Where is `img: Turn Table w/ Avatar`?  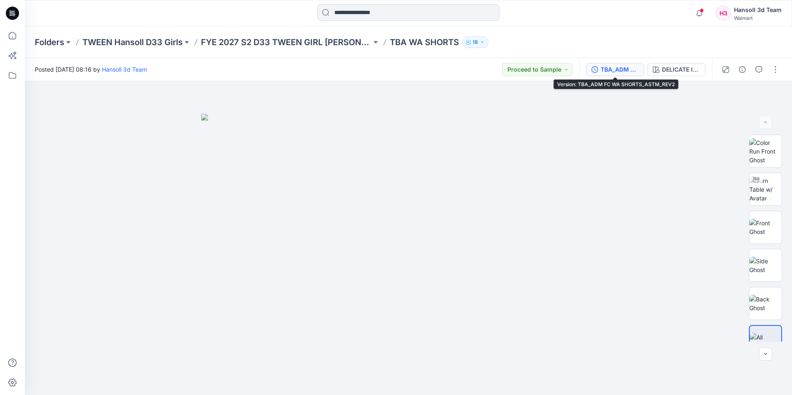
img: Turn Table w/ Avatar is located at coordinates (765, 189).